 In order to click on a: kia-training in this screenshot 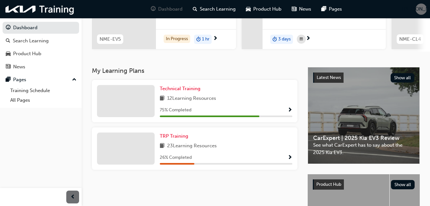, I will do `click(40, 9)`.